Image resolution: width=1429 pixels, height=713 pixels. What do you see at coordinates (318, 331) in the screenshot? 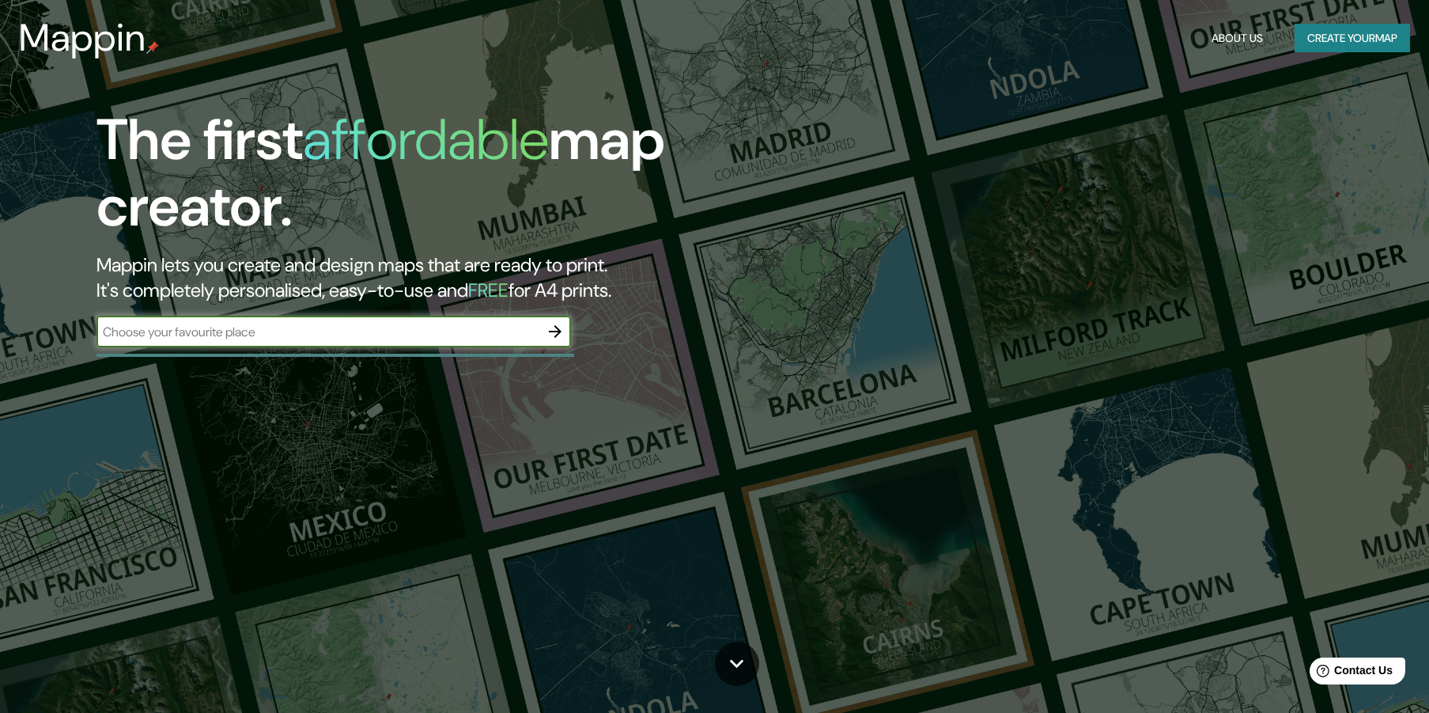
I see `input: Choose your favourite place` at bounding box center [318, 331].